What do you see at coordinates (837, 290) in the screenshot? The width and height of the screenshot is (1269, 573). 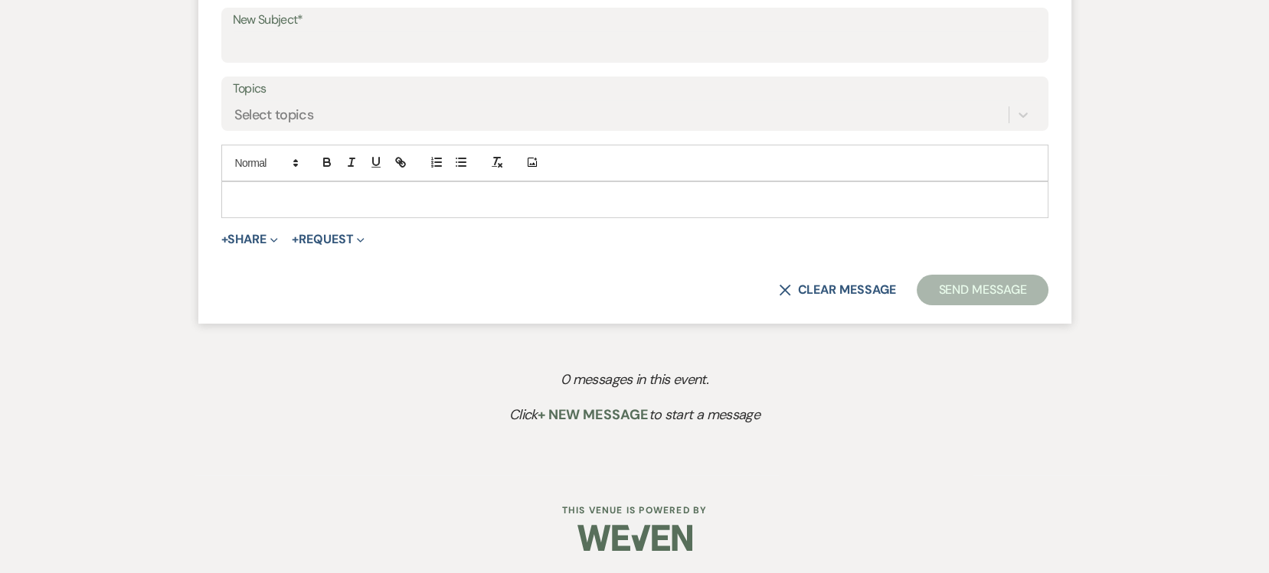 I see `button: Clear message` at bounding box center [837, 290].